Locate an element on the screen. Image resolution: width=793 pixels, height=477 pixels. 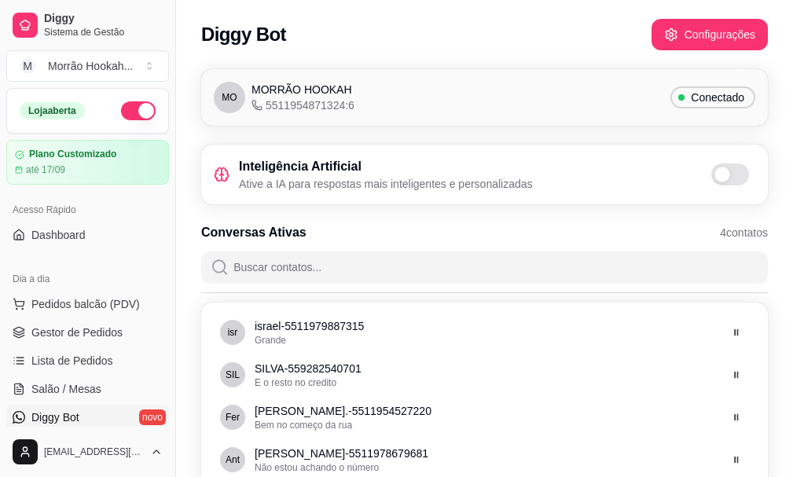
input: Buscar contatos... is located at coordinates (494, 267).